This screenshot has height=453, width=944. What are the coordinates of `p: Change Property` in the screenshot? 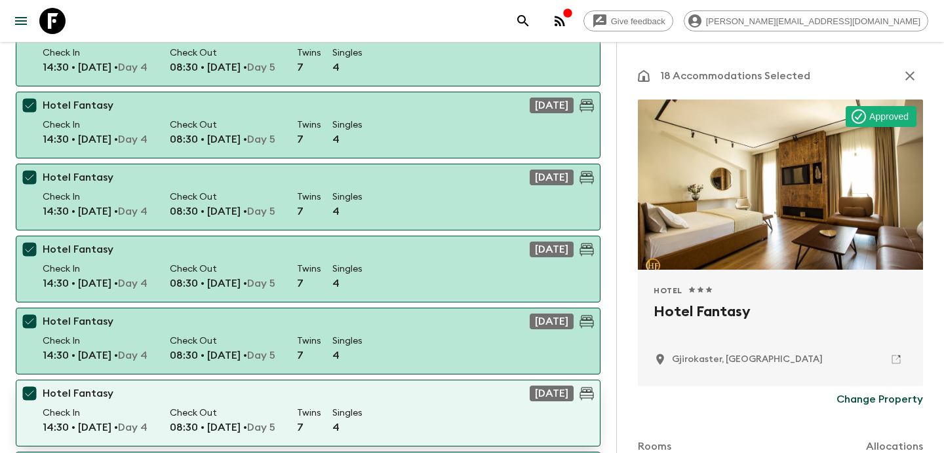 It's located at (879, 400).